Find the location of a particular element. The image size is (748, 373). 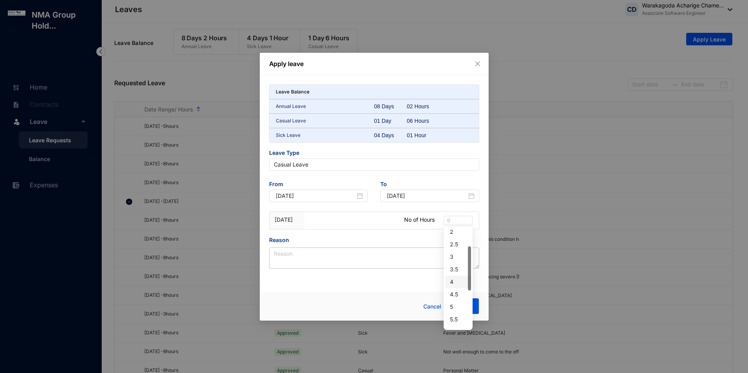

p: Annual Leave is located at coordinates (325, 106).